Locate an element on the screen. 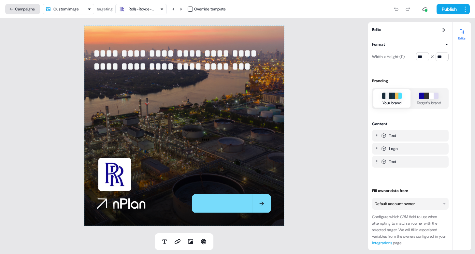 This screenshot has width=475, height=254. div: targeting is located at coordinates (105, 9).